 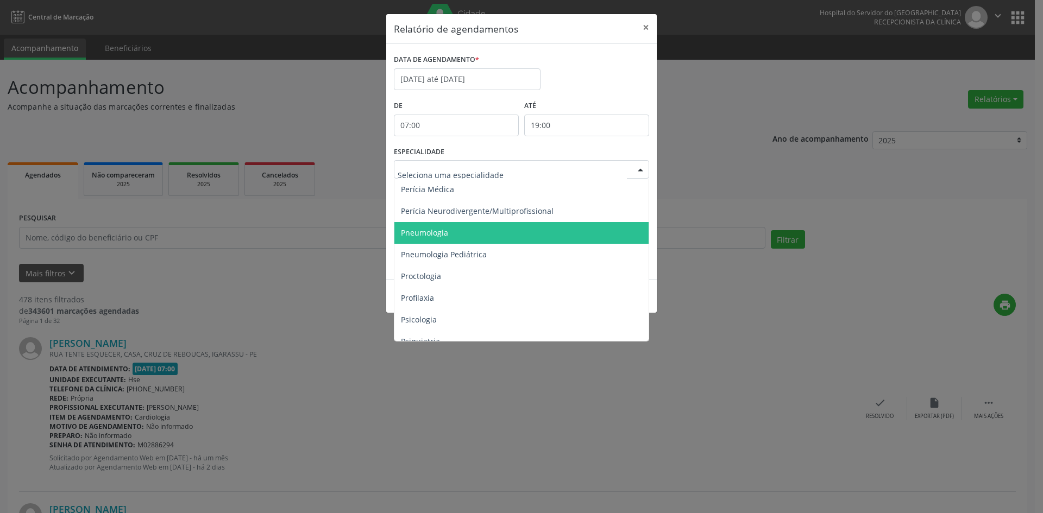 I want to click on input: Selecione uma data ou intervalo, so click(x=467, y=79).